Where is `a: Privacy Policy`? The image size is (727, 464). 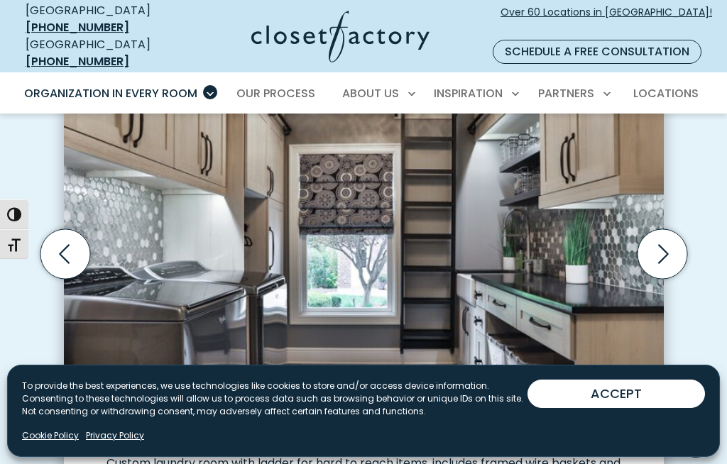
a: Privacy Policy is located at coordinates (115, 436).